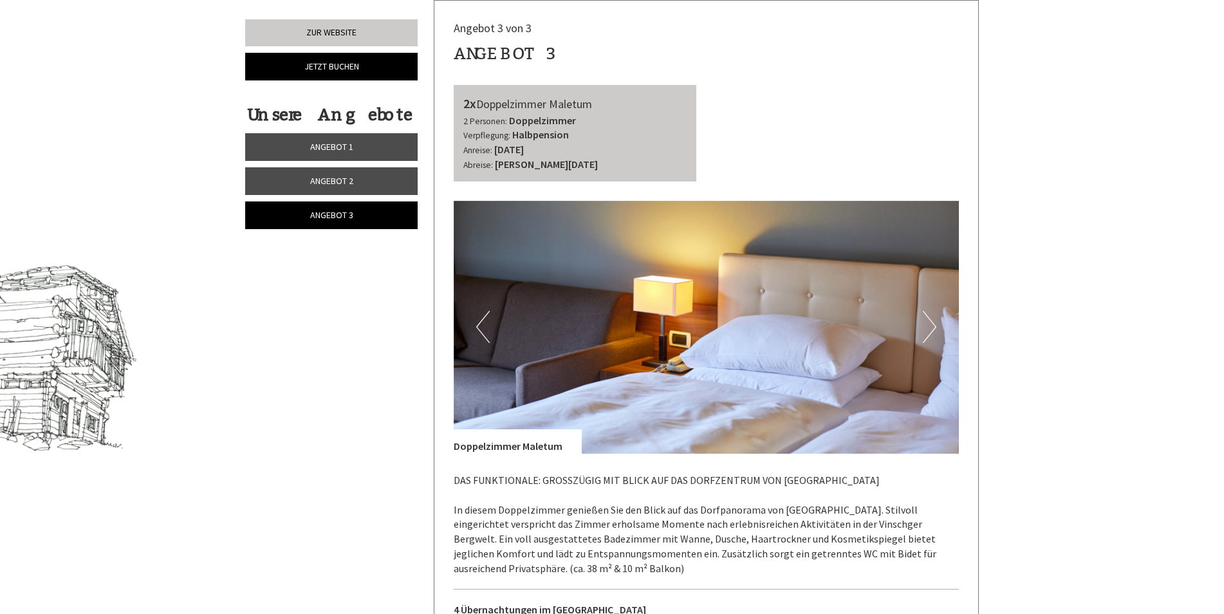 The width and height of the screenshot is (1224, 614). What do you see at coordinates (332, 215) in the screenshot?
I see `span: Angebot 3` at bounding box center [332, 215].